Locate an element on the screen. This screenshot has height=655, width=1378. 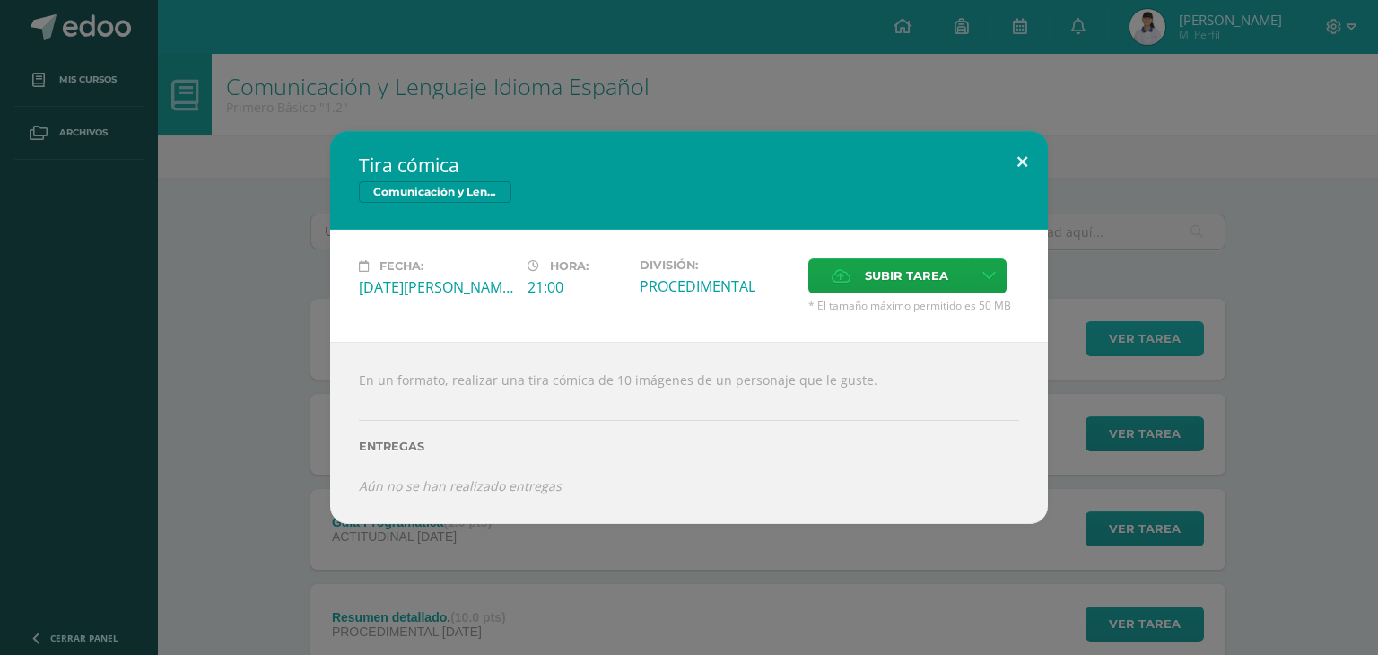
span: Subir tarea is located at coordinates (906, 276).